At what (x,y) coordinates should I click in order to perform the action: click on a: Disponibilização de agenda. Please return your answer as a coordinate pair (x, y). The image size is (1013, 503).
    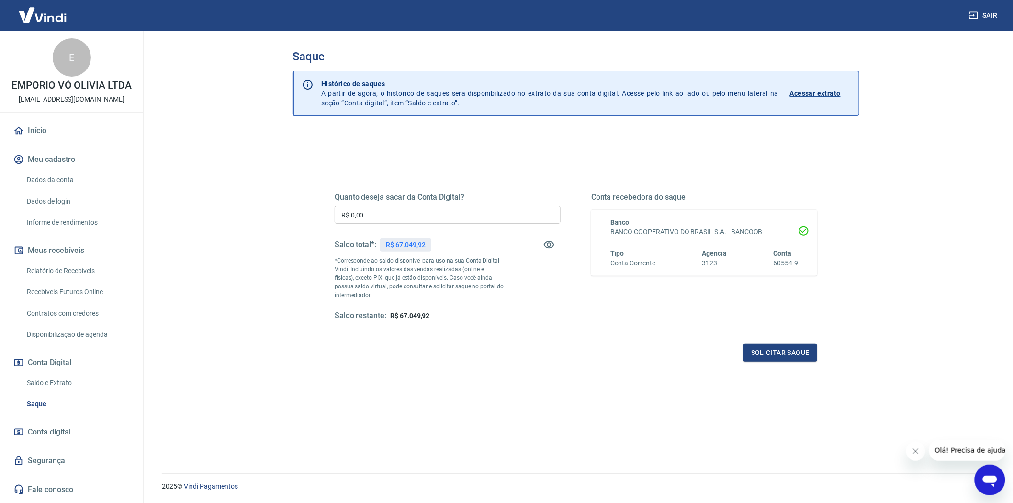
    Looking at the image, I should click on (77, 334).